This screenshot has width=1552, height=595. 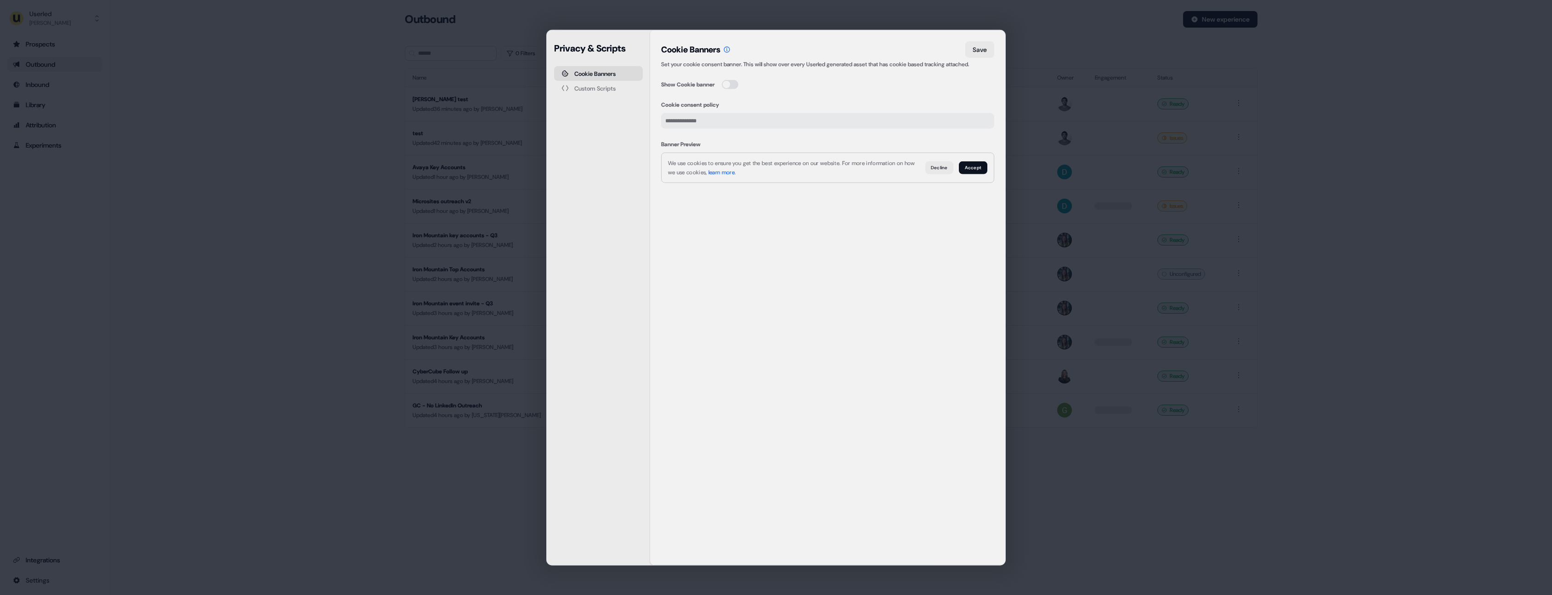 I want to click on label: Cookie consent policy, so click(x=827, y=105).